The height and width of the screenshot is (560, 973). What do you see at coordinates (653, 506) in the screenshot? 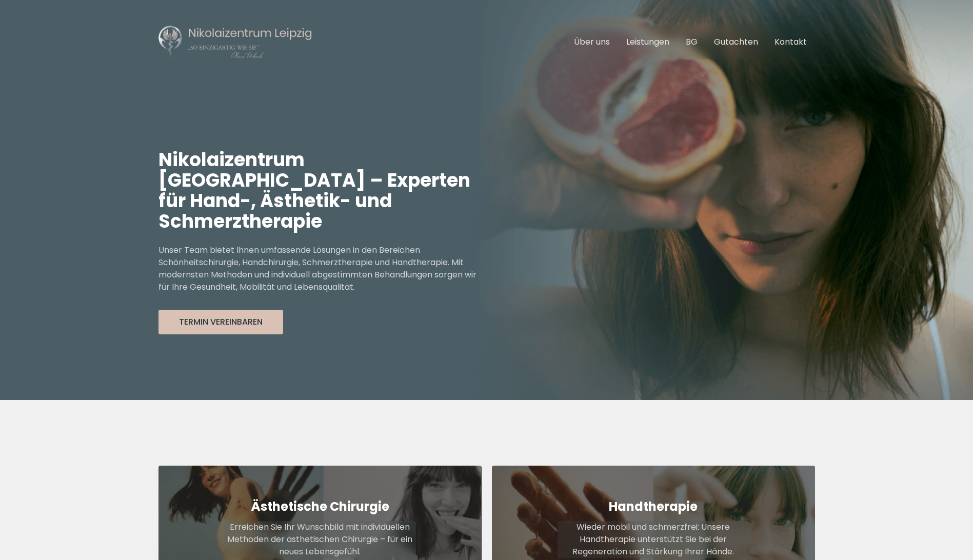
I see `strong: Handtherapie` at bounding box center [653, 506].